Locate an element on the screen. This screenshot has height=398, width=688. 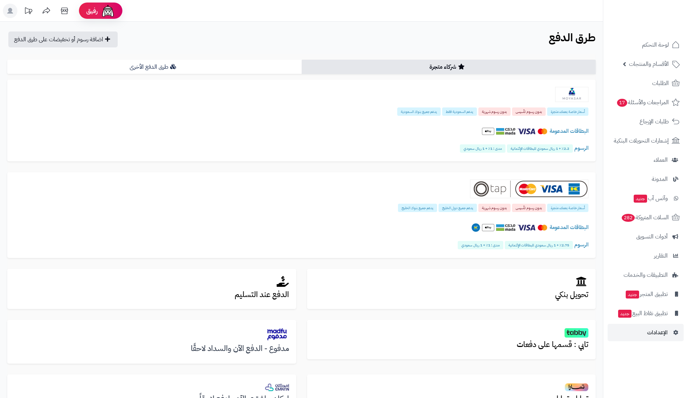
a: تحديثات المنصة is located at coordinates (28, 12).